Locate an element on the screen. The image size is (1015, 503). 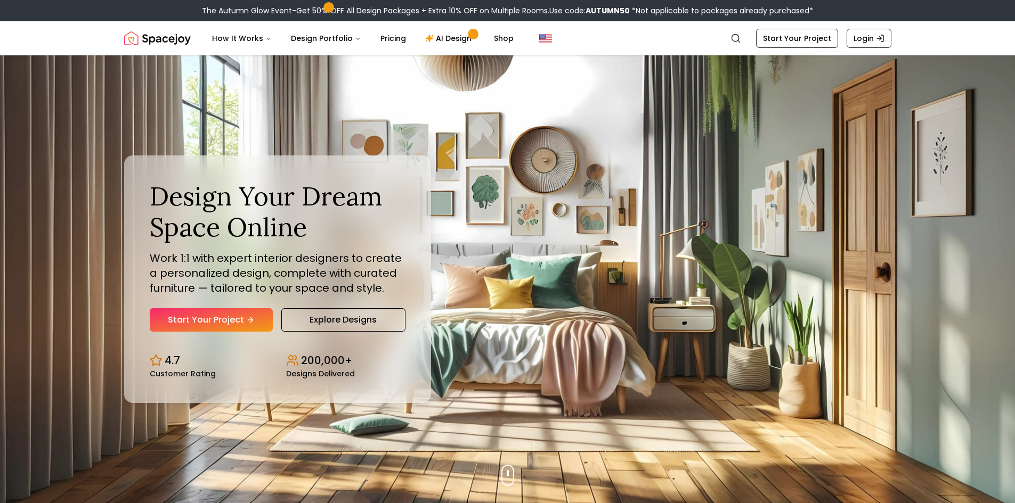
button: Design Portfolio is located at coordinates (326, 38).